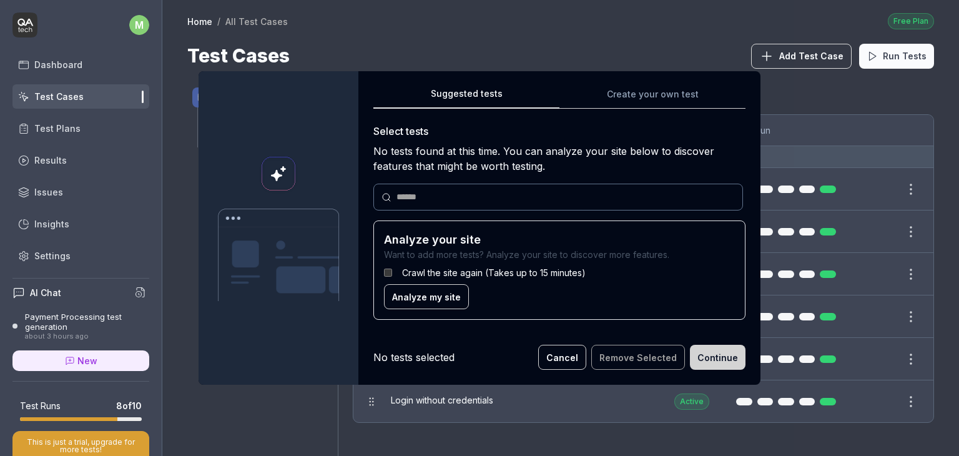 This screenshot has height=456, width=959. Describe the element at coordinates (559, 239) in the screenshot. I see `h3: Analyze your site` at that location.